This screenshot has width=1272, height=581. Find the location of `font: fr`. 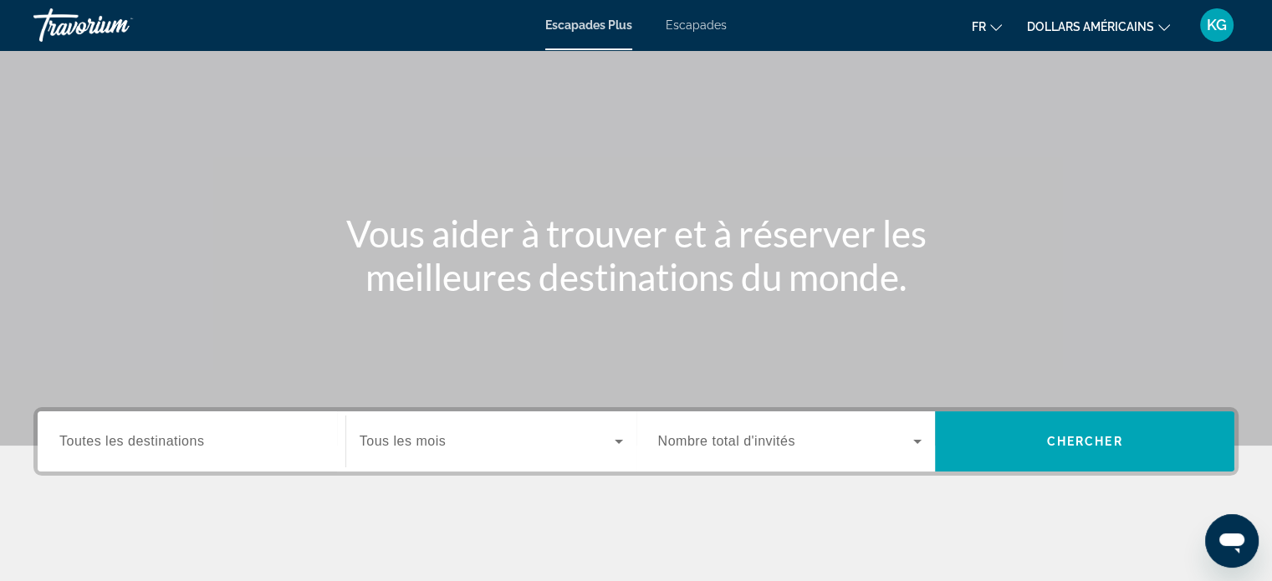

font: fr is located at coordinates (979, 27).